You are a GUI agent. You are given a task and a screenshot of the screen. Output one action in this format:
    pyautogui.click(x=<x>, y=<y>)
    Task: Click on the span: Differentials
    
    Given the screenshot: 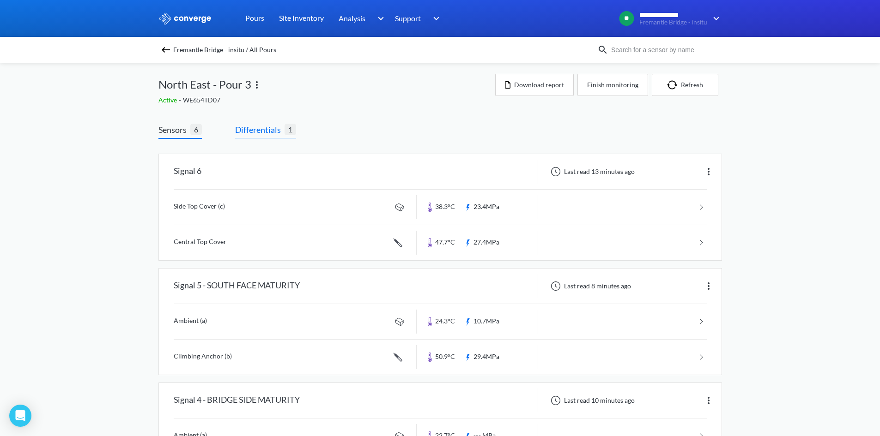 What is the action you would take?
    pyautogui.click(x=260, y=130)
    